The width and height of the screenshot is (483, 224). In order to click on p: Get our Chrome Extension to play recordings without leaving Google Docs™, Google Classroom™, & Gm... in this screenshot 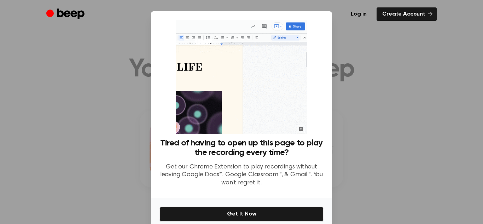, I will do `click(241, 175)`.